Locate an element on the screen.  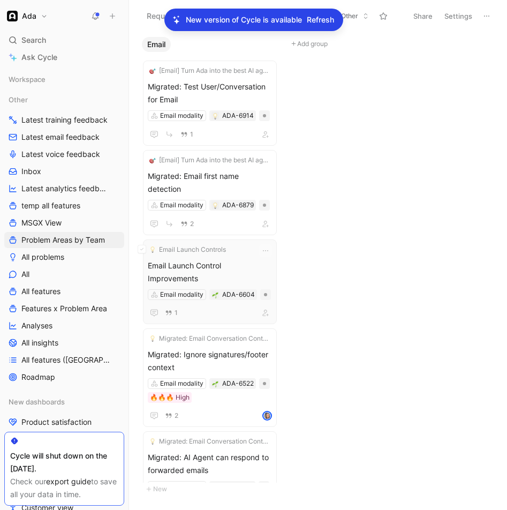
span: Inbox is located at coordinates (31, 171).